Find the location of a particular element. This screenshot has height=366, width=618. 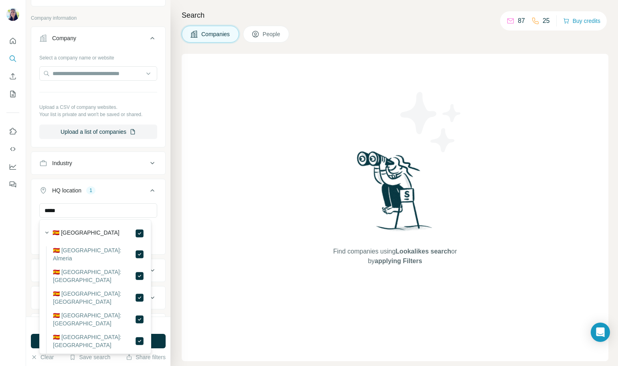

button: Company is located at coordinates (98, 40).